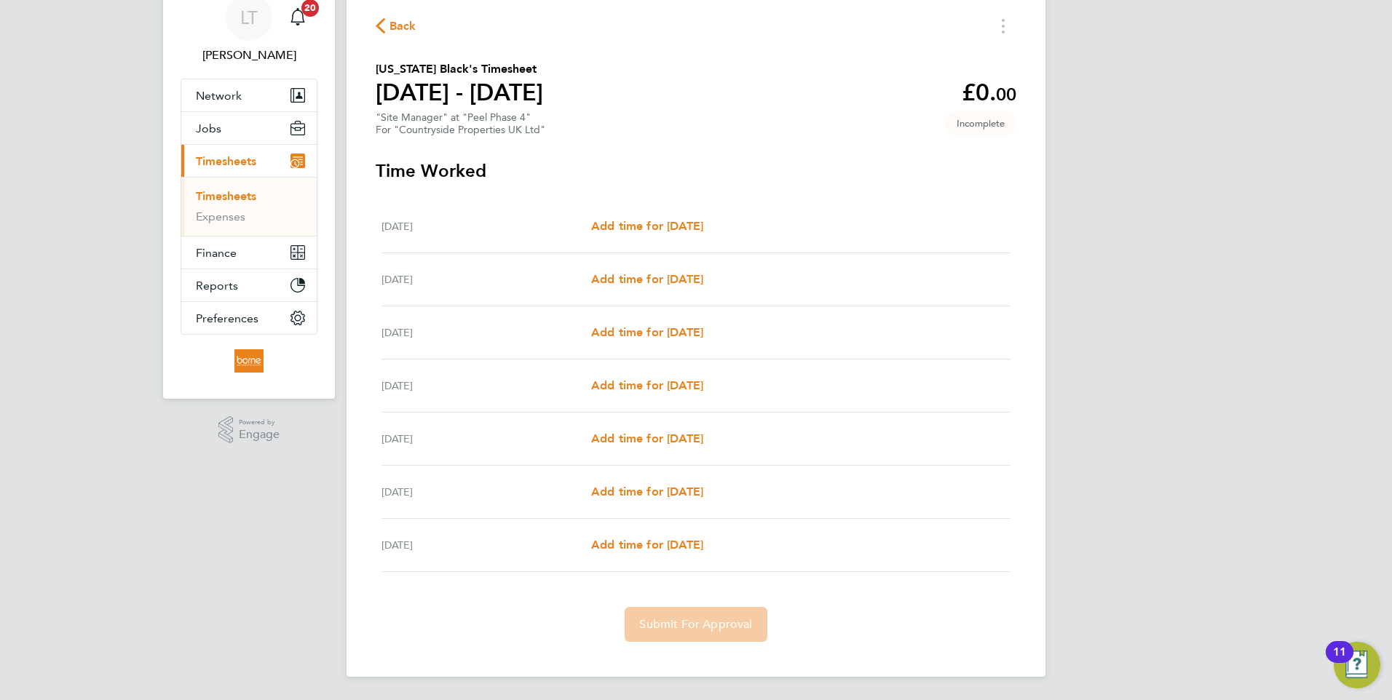  I want to click on button: Reports, so click(249, 285).